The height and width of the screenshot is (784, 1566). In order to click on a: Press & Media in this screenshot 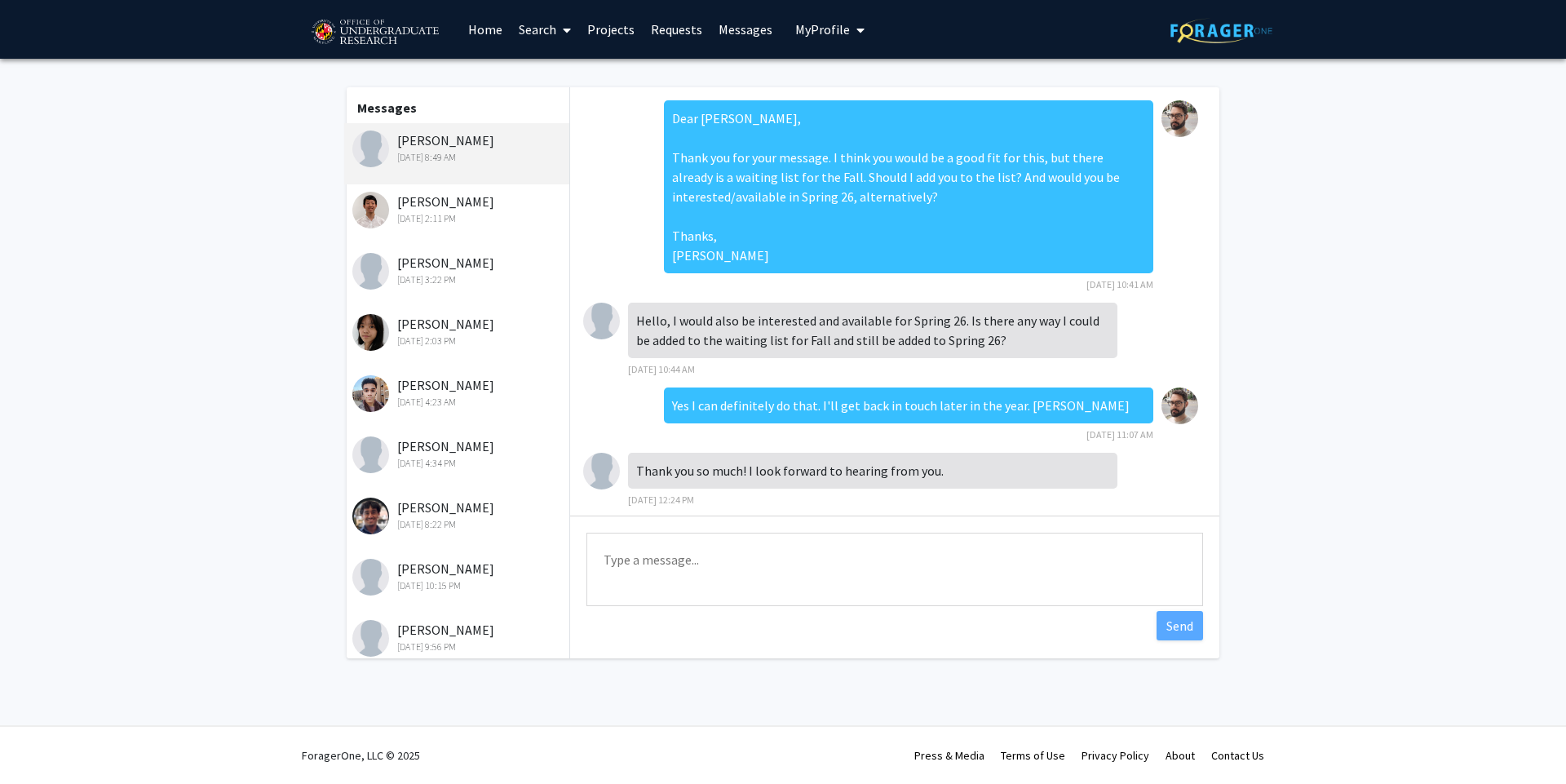, I will do `click(949, 755)`.